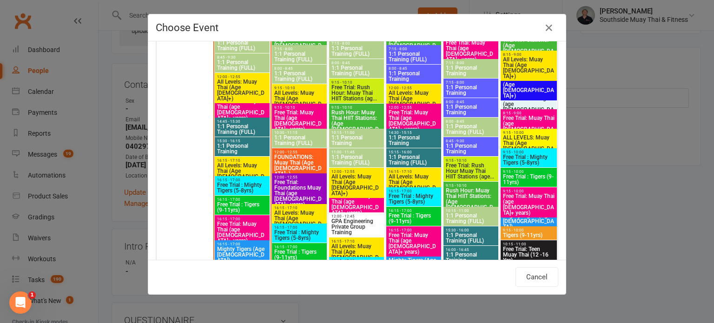 Image resolution: width=714 pixels, height=323 pixels. What do you see at coordinates (242, 121) in the screenshot?
I see `span: 14:45 - 15:30` at bounding box center [242, 121].